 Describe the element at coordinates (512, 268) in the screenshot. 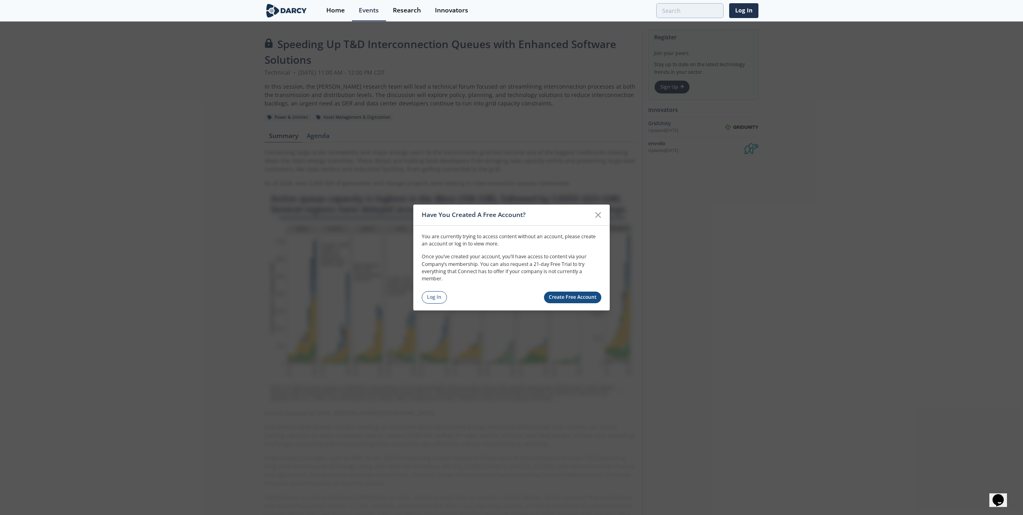

I see `p: Once you’ve created your account, you’ll have access to content via your Company’s membership. Yo...` at that location.